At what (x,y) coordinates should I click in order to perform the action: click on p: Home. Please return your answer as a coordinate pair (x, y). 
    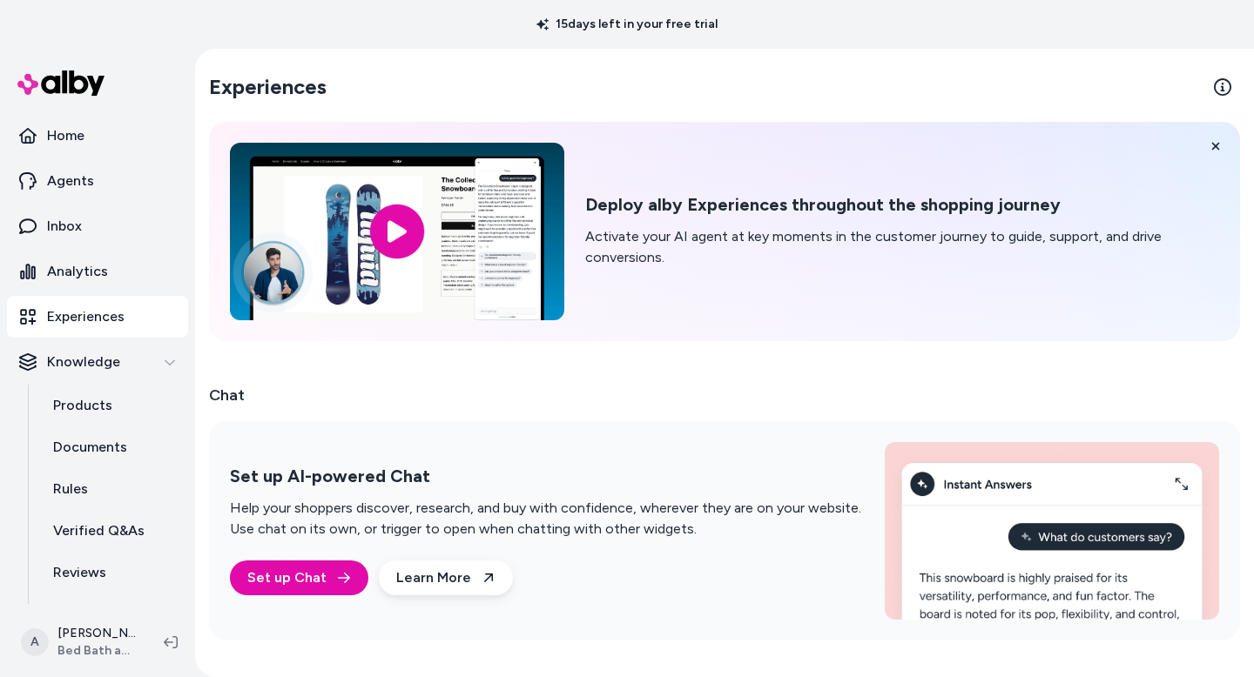
    Looking at the image, I should click on (65, 136).